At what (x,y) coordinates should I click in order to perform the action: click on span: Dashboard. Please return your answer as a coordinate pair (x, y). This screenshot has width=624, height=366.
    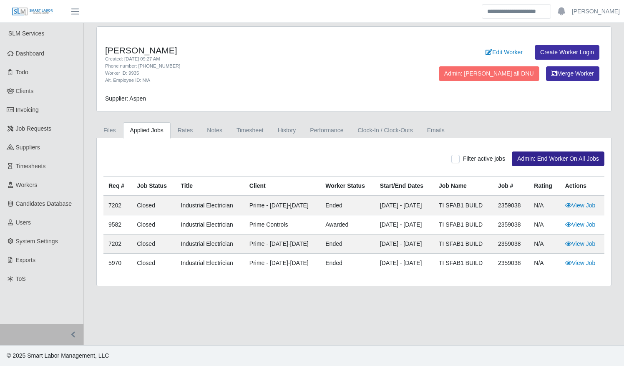
    Looking at the image, I should click on (30, 53).